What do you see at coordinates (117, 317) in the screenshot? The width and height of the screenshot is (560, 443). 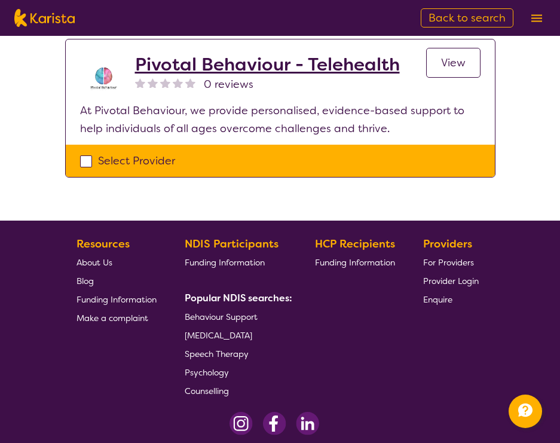 I see `a: Make a complaint` at bounding box center [117, 317].